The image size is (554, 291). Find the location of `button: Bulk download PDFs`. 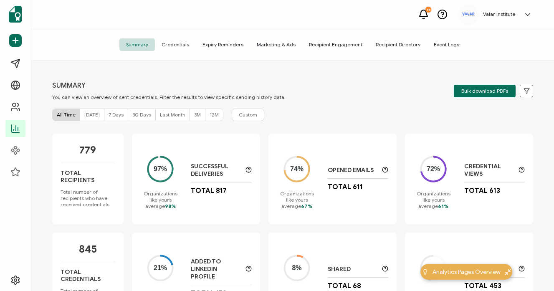

button: Bulk download PDFs is located at coordinates (485, 91).